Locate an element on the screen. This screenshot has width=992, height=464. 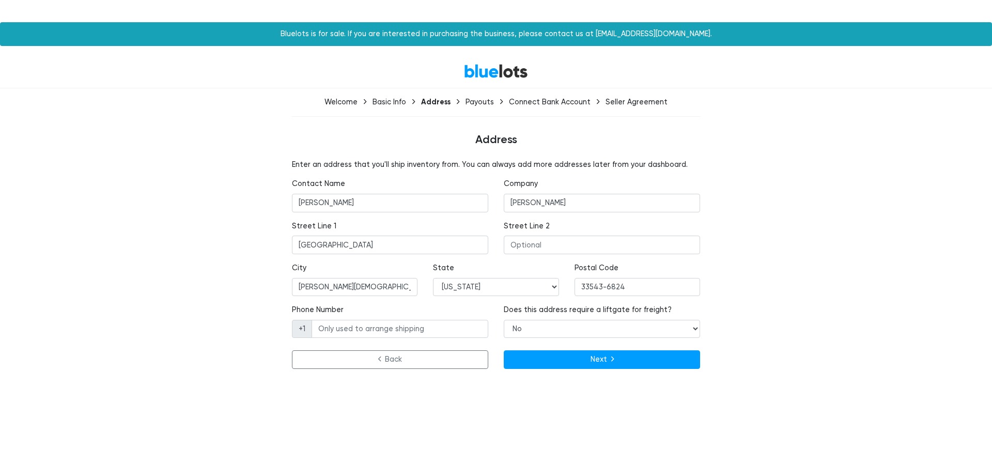
button: Next is located at coordinates (602, 360).